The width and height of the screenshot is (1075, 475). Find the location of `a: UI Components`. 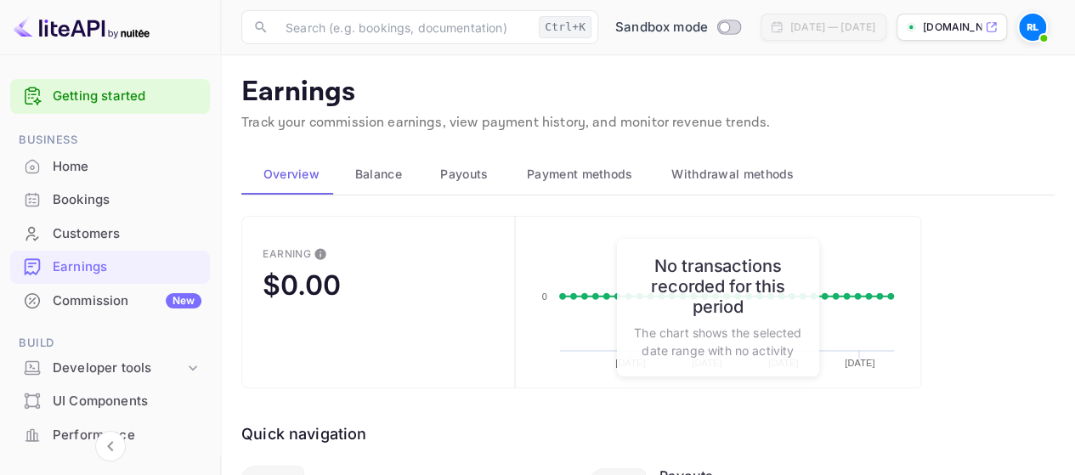

a: UI Components is located at coordinates (110, 400).